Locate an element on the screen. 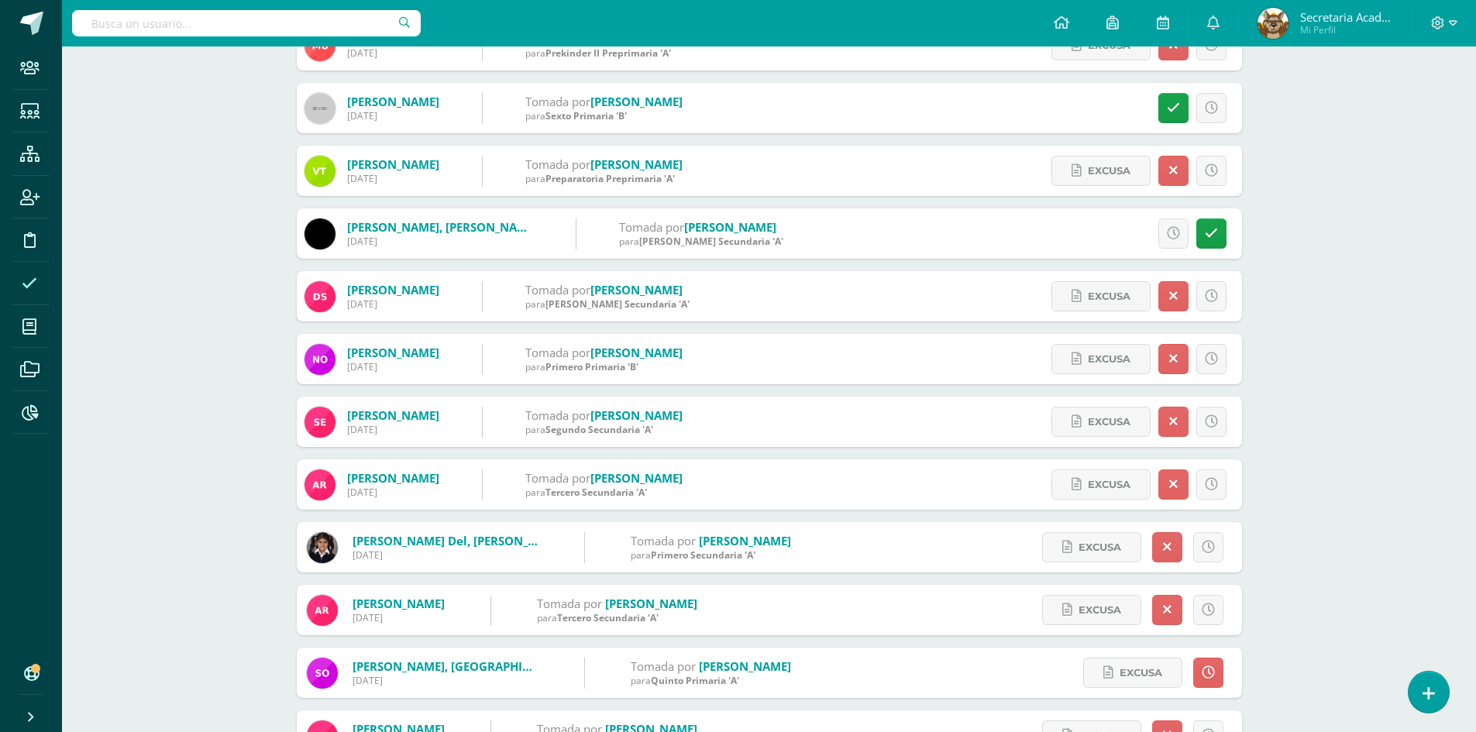 Image resolution: width=1476 pixels, height=732 pixels. span: Mi Perfil is located at coordinates (1347, 29).